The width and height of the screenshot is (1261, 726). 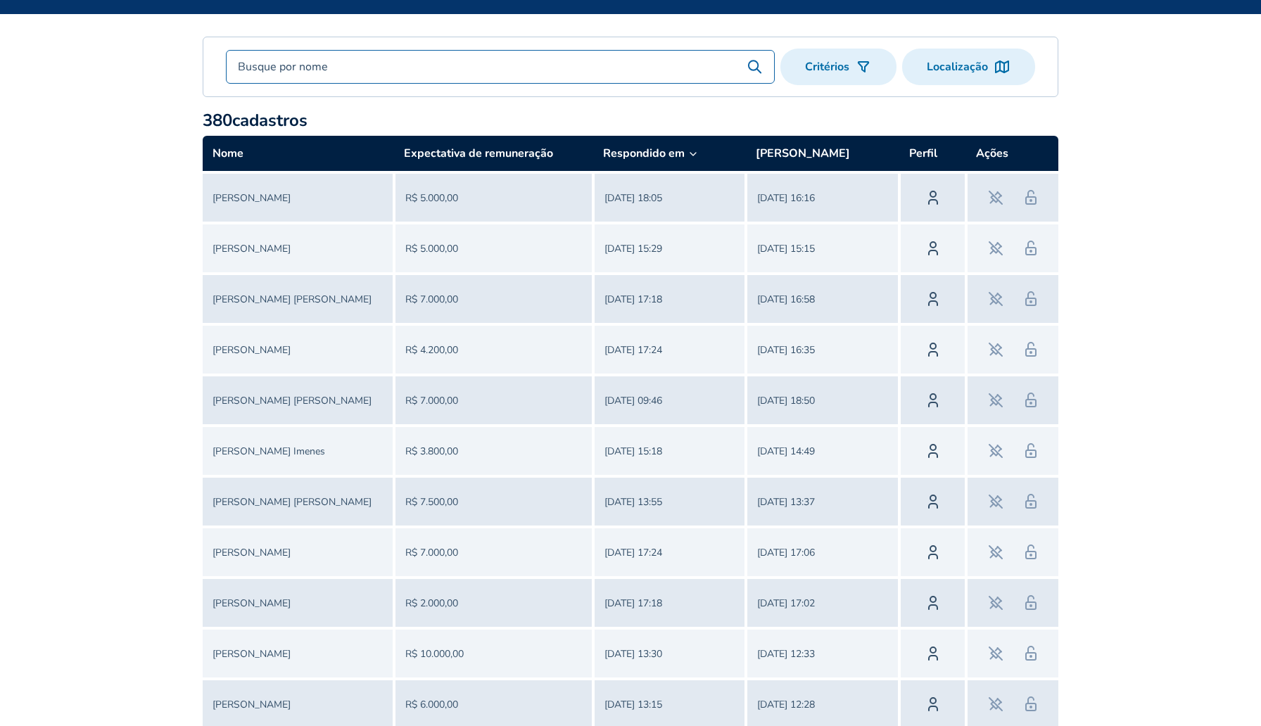 What do you see at coordinates (969, 67) in the screenshot?
I see `button: Localização` at bounding box center [969, 67].